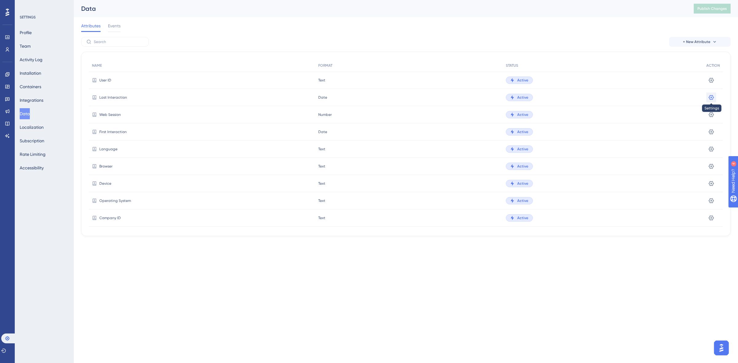 The height and width of the screenshot is (363, 738). What do you see at coordinates (108, 149) in the screenshot?
I see `span: Language` at bounding box center [108, 149].